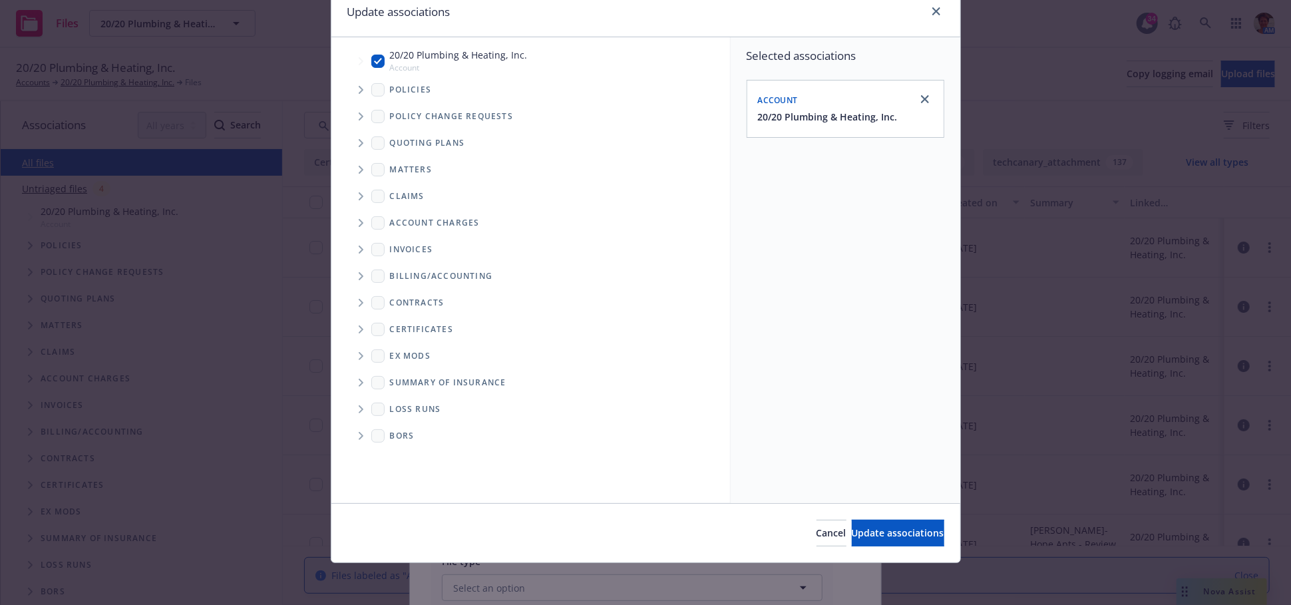 This screenshot has height=605, width=1291. What do you see at coordinates (530, 356) in the screenshot?
I see `div: Folder Tree Example` at bounding box center [530, 356].